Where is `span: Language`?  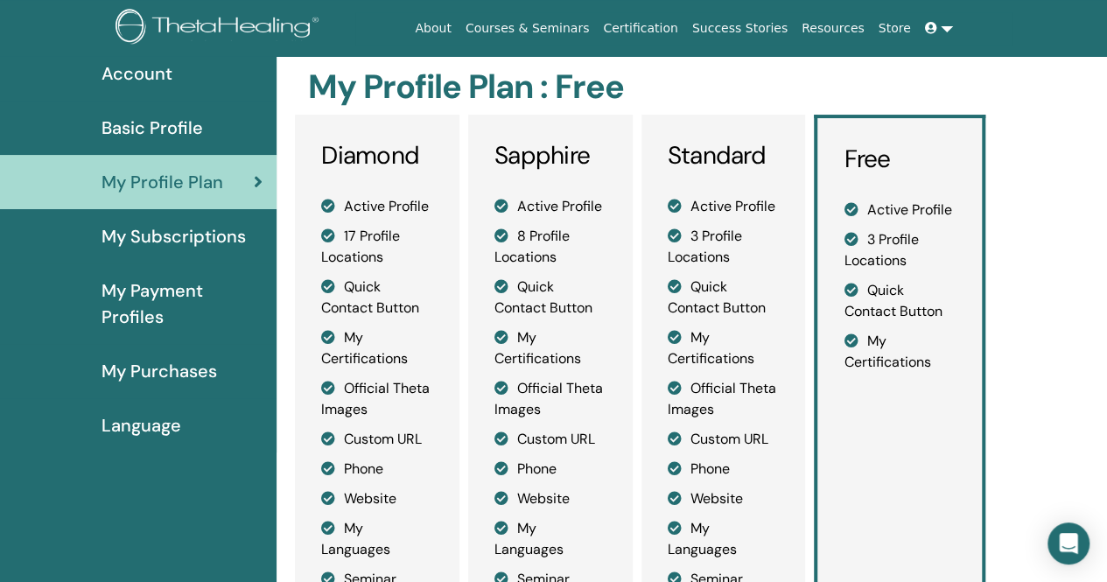 span: Language is located at coordinates (141, 425).